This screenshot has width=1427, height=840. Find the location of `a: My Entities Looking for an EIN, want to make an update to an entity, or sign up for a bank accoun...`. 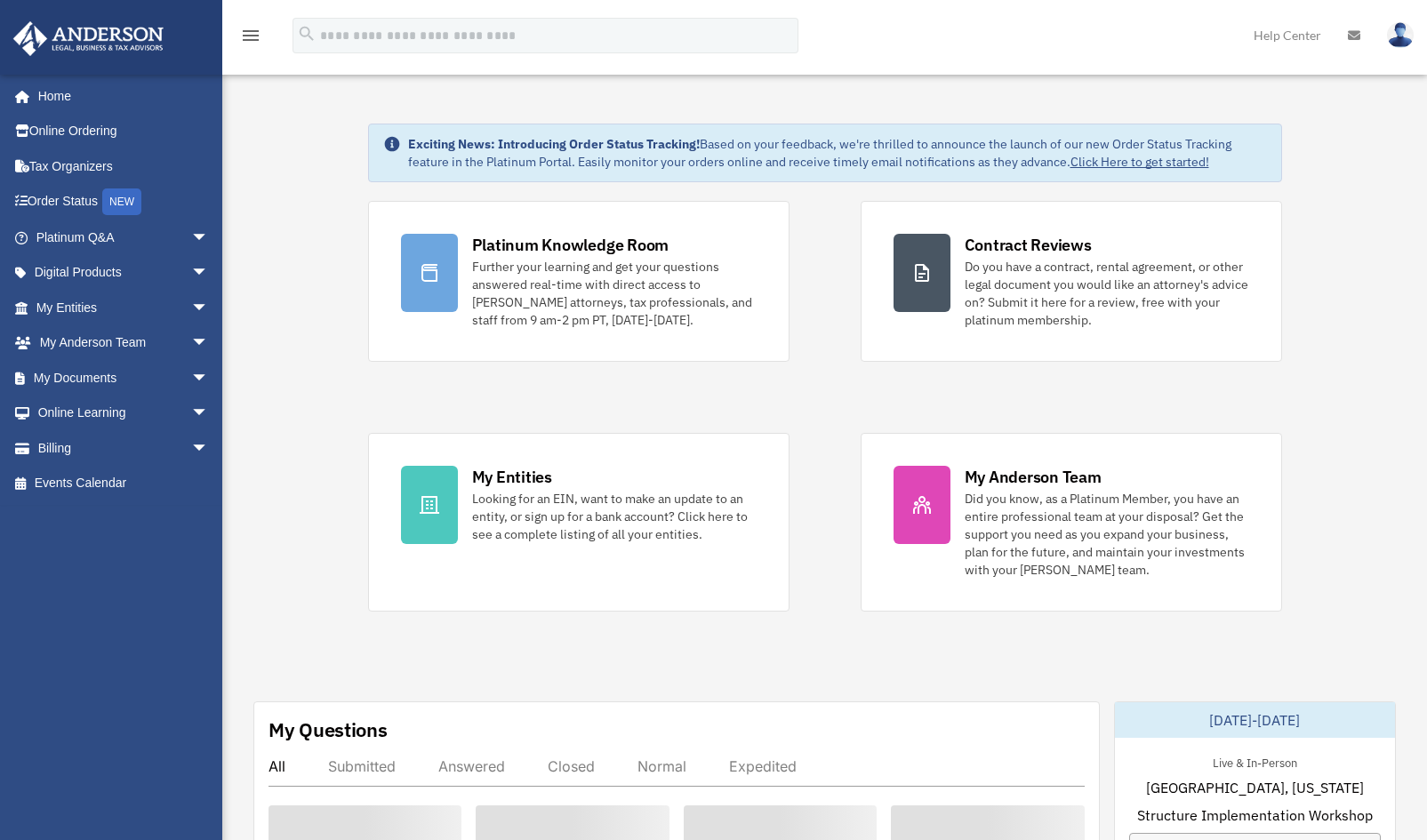

a: My Entities Looking for an EIN, want to make an update to an entity, or sign up for a bank accoun... is located at coordinates (579, 522).